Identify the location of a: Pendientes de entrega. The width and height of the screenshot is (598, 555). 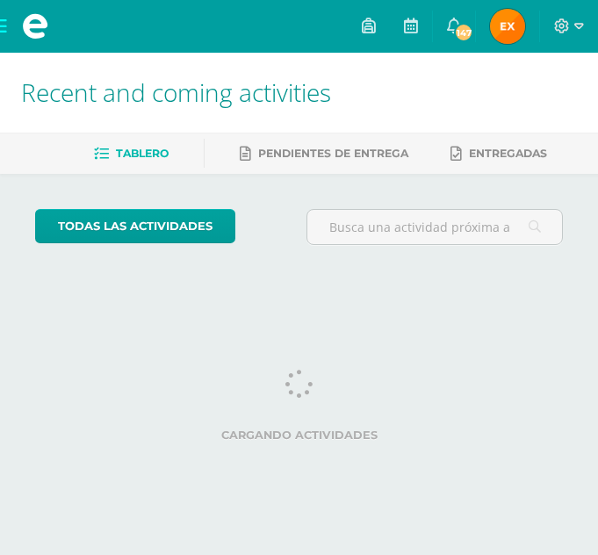
(324, 154).